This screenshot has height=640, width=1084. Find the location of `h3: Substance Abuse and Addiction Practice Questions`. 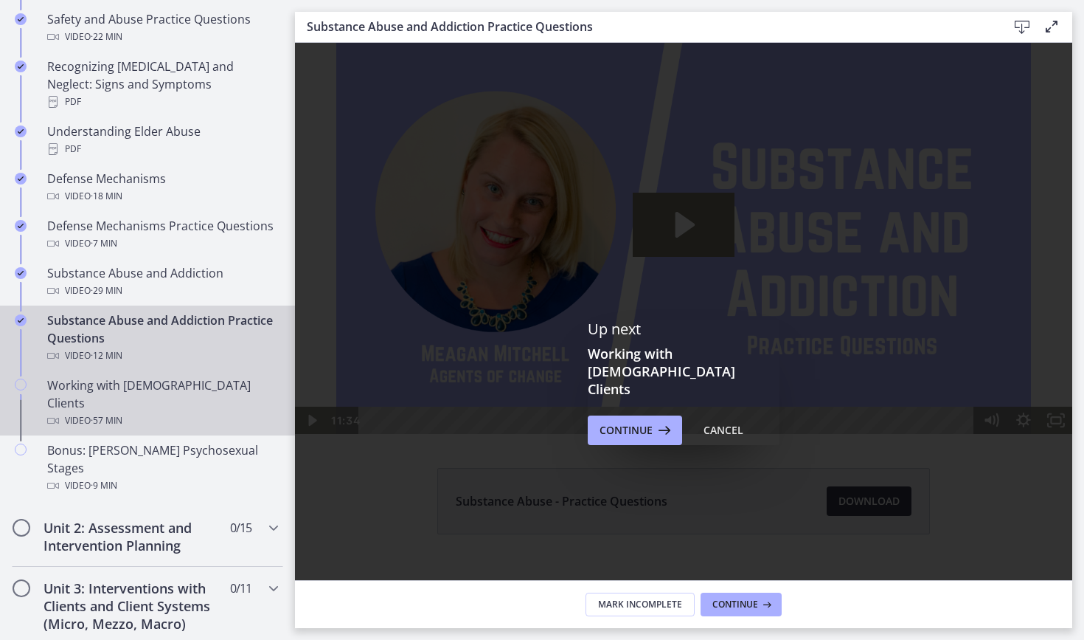

h3: Substance Abuse and Addiction Practice Questions is located at coordinates (645, 27).